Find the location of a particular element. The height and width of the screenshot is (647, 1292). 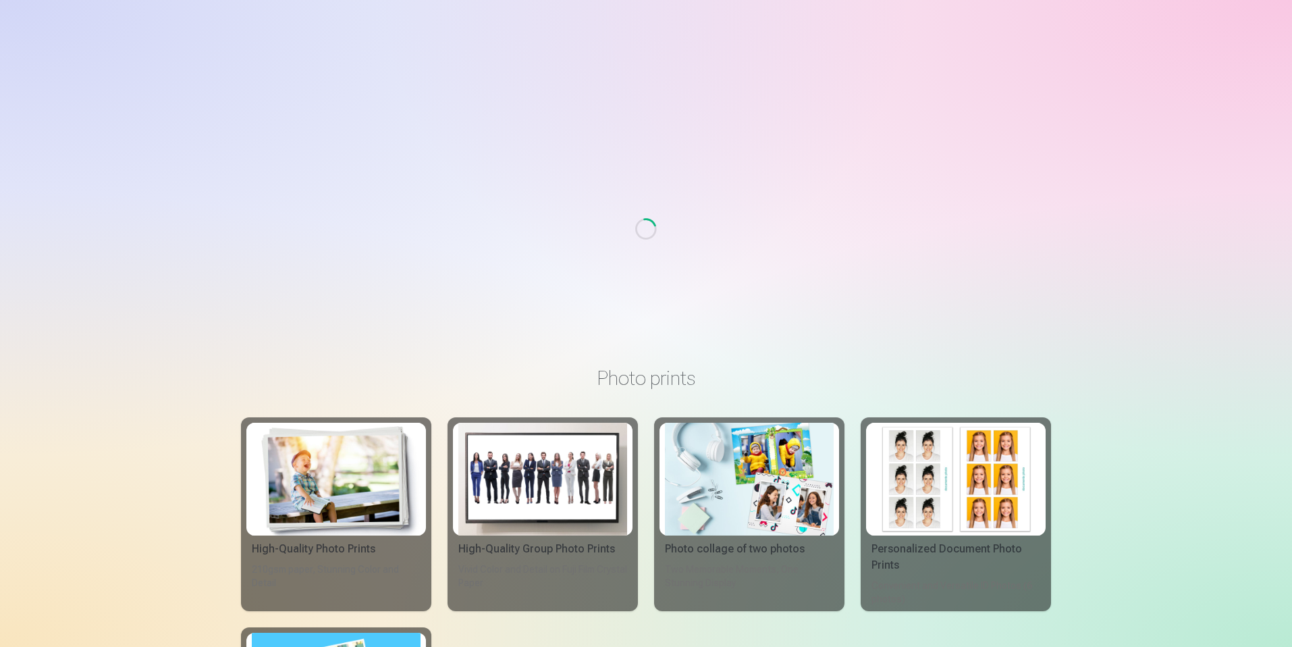

div: Vivid Color and Detail on Fuji Film Crystal Paper is located at coordinates (543, 584).